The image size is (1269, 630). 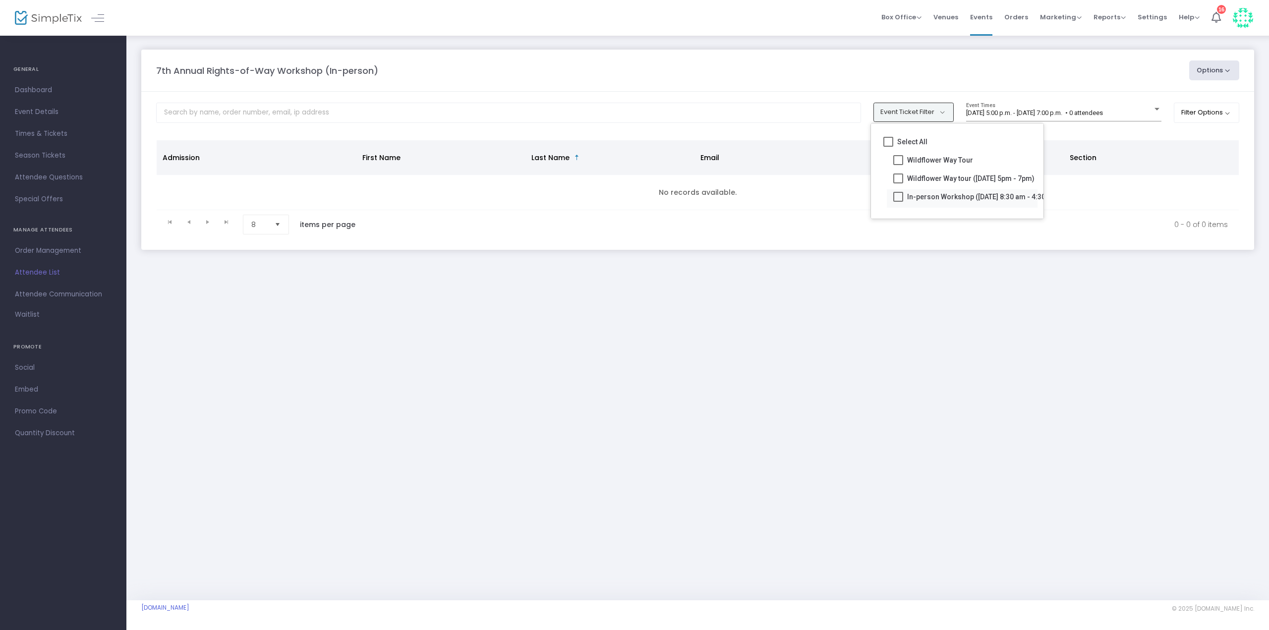 What do you see at coordinates (1016, 17) in the screenshot?
I see `span: Orders` at bounding box center [1016, 17].